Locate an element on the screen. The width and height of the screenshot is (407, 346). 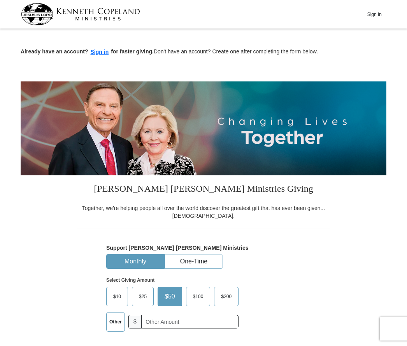
button: Monthly is located at coordinates (135, 261).